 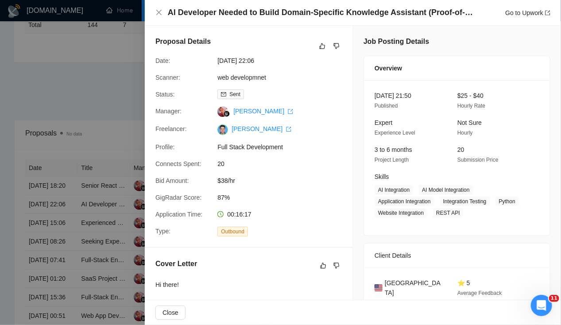 What do you see at coordinates (400, 213) in the screenshot?
I see `span: Website Integration` at bounding box center [400, 213].